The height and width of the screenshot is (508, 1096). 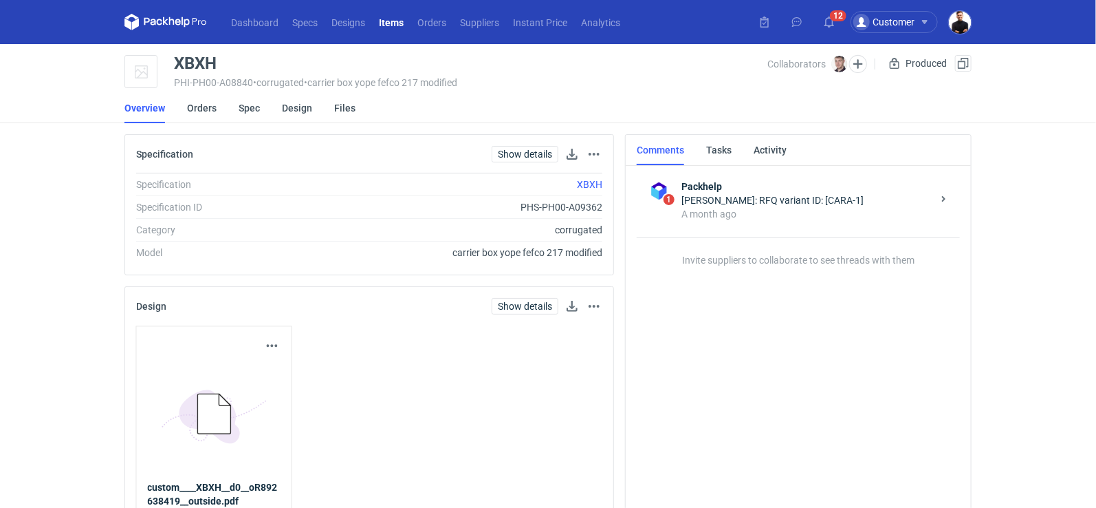 I want to click on div: carrier box yope fefco 217 modified, so click(x=462, y=252).